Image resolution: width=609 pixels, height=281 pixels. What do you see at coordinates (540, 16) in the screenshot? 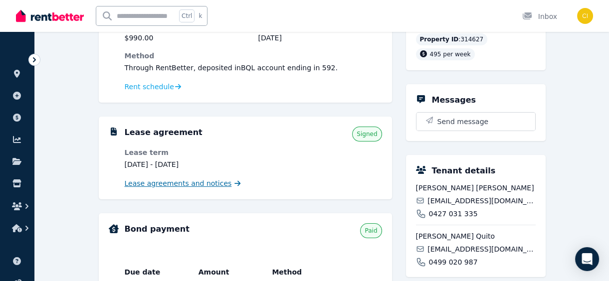
I see `div: Inbox` at bounding box center [540, 16].